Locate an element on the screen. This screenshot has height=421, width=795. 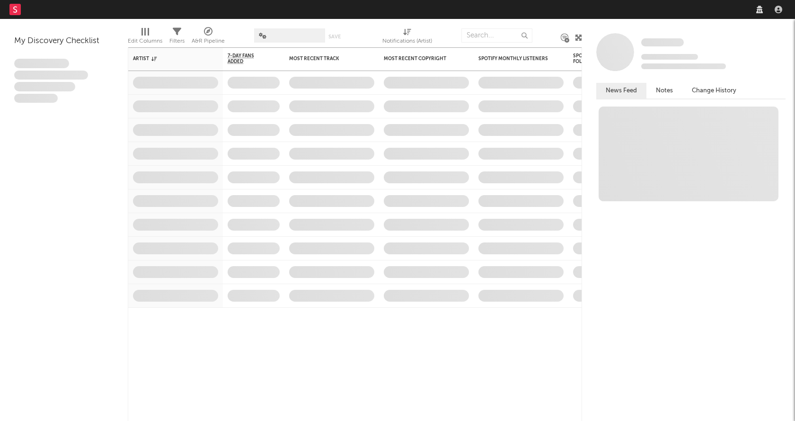
span: 0 fans last week is located at coordinates (684, 66).